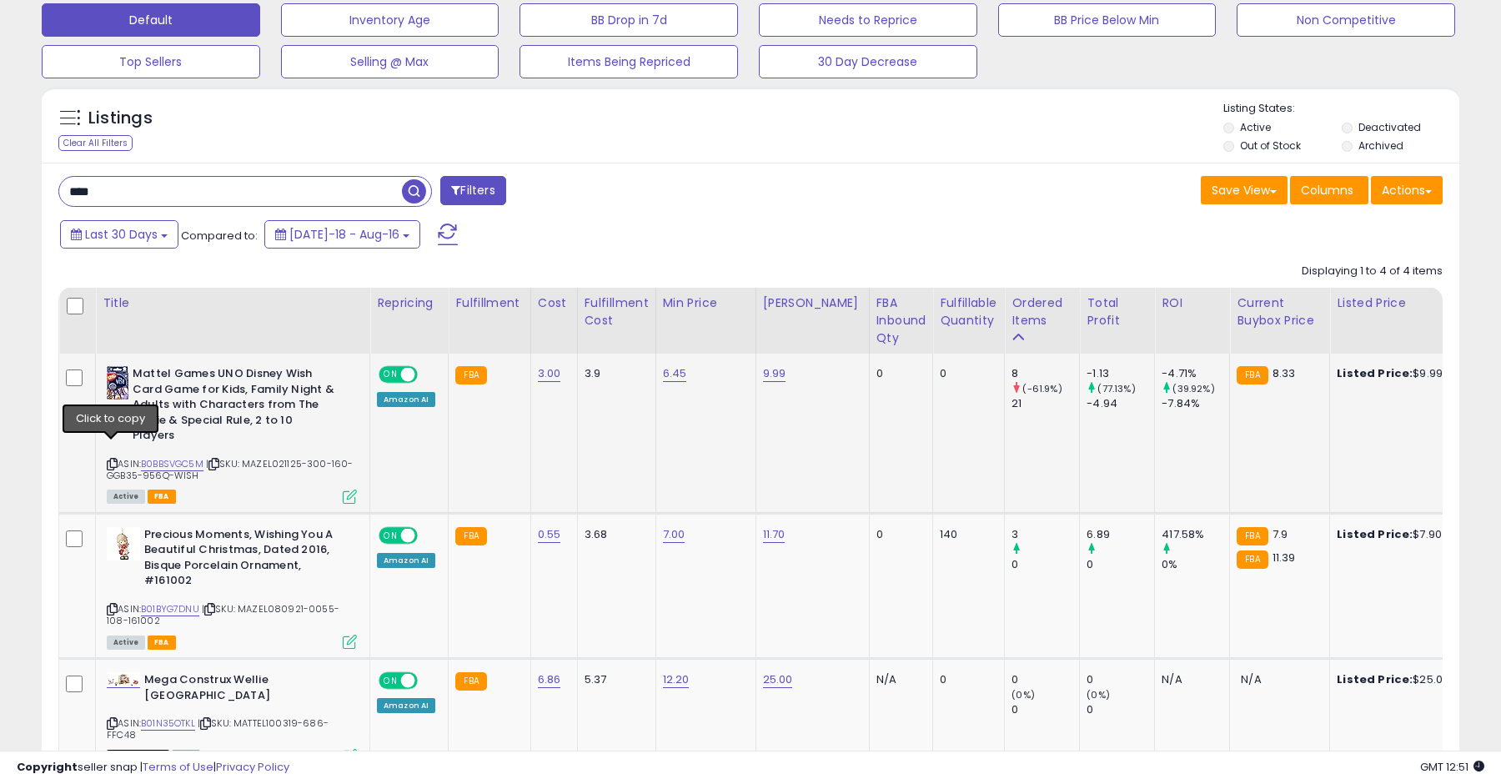 This screenshot has height=784, width=1501. I want to click on div: Cost, so click(554, 303).